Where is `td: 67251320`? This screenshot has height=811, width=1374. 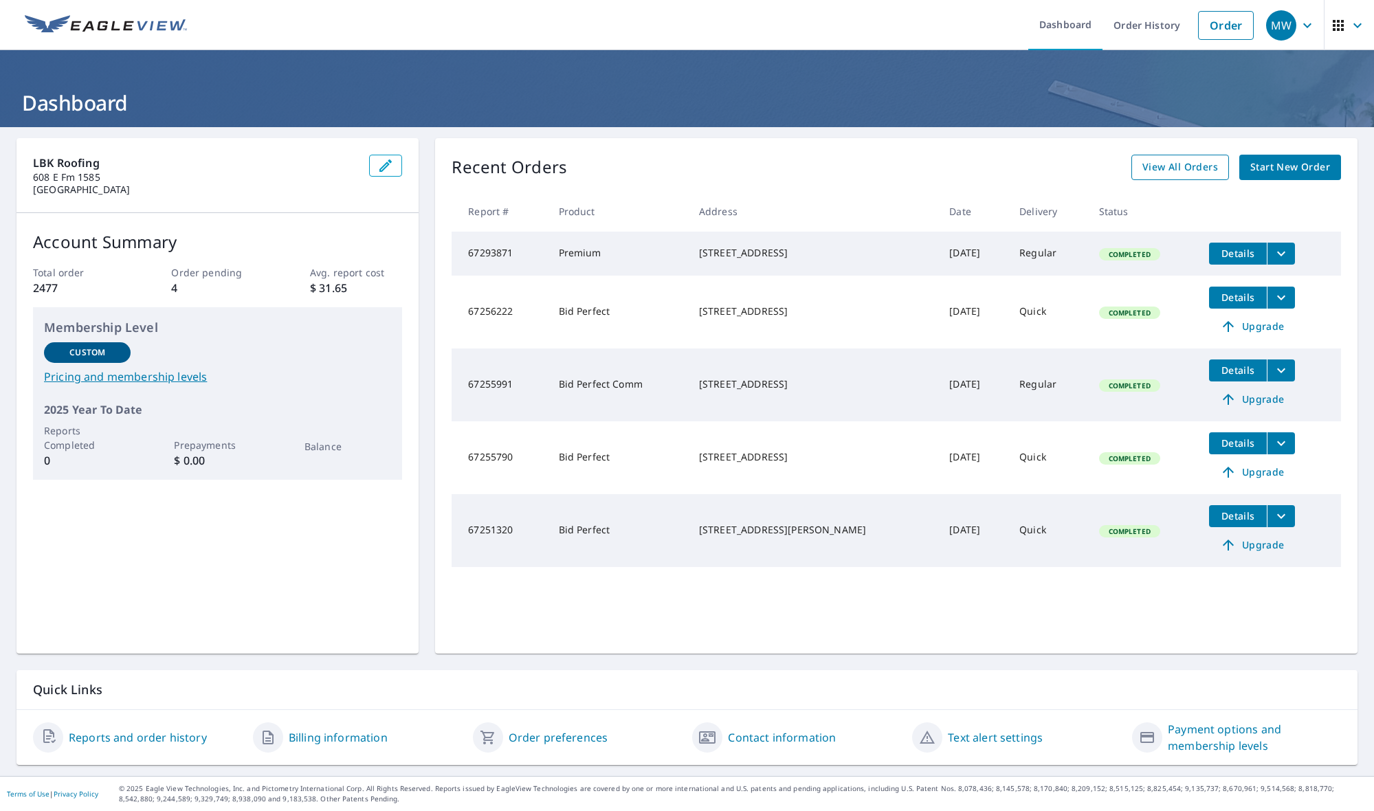 td: 67251320 is located at coordinates (499, 531).